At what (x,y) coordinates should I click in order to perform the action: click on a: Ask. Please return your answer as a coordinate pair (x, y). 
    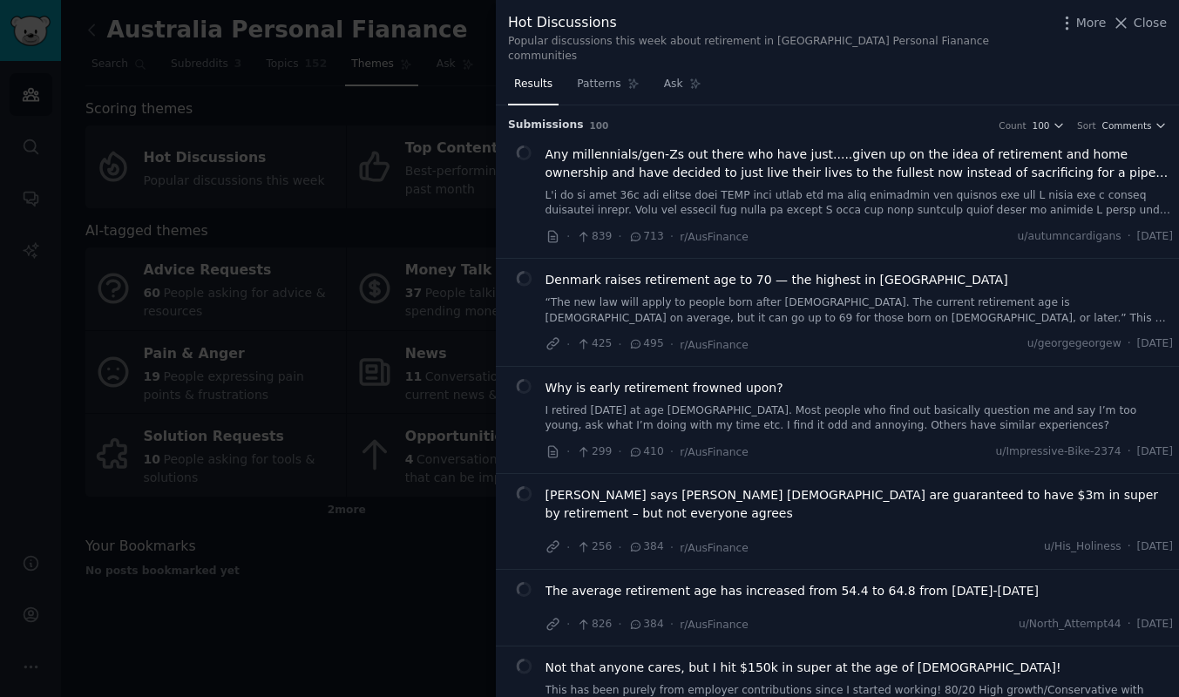
    Looking at the image, I should click on (683, 88).